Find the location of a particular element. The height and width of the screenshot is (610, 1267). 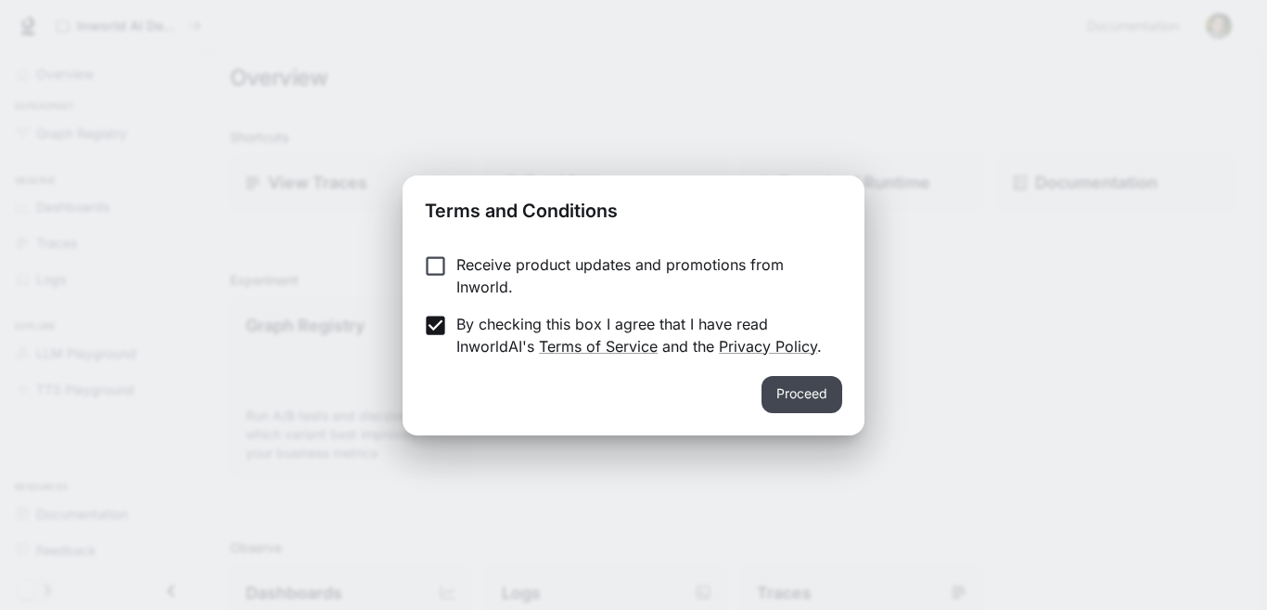

a: Terms of Service is located at coordinates (598, 346).